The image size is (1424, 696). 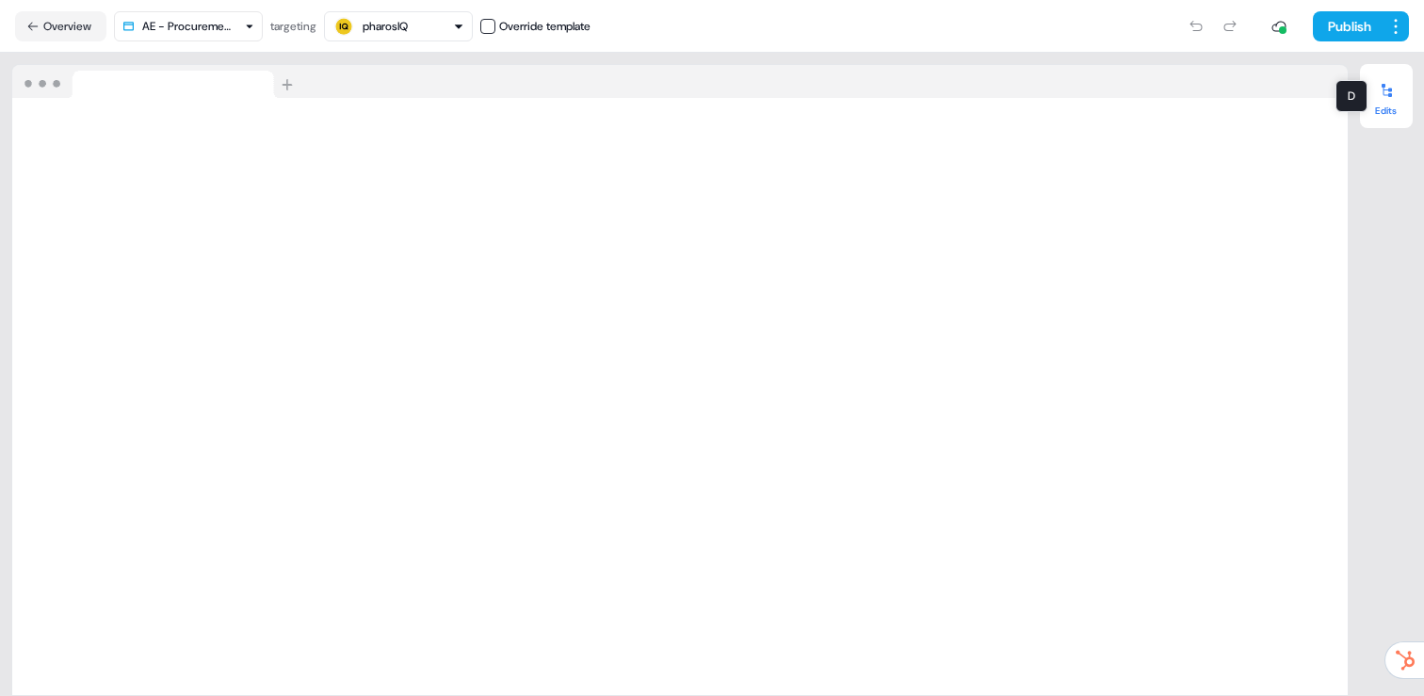 What do you see at coordinates (1351, 96) in the screenshot?
I see `div: D` at bounding box center [1351, 96].